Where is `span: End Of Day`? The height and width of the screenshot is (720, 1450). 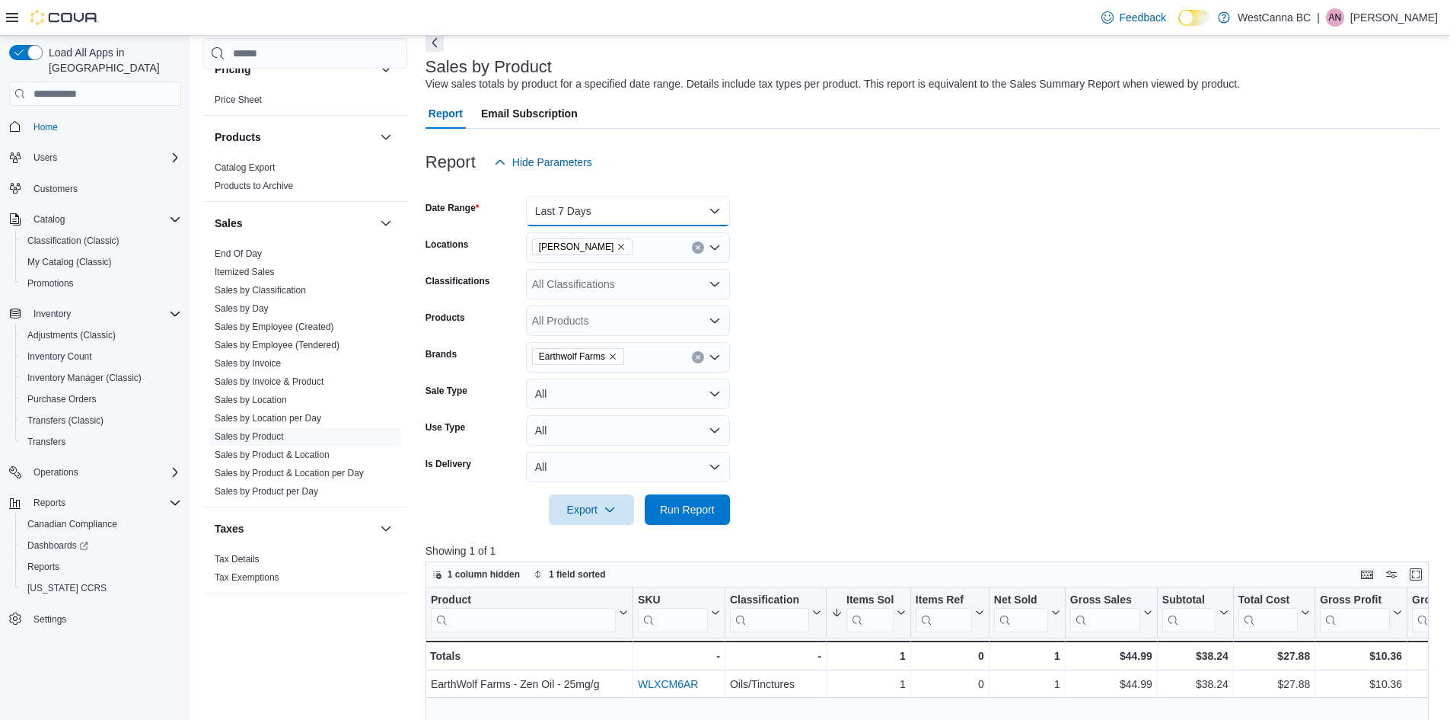 span: End Of Day is located at coordinates (238, 254).